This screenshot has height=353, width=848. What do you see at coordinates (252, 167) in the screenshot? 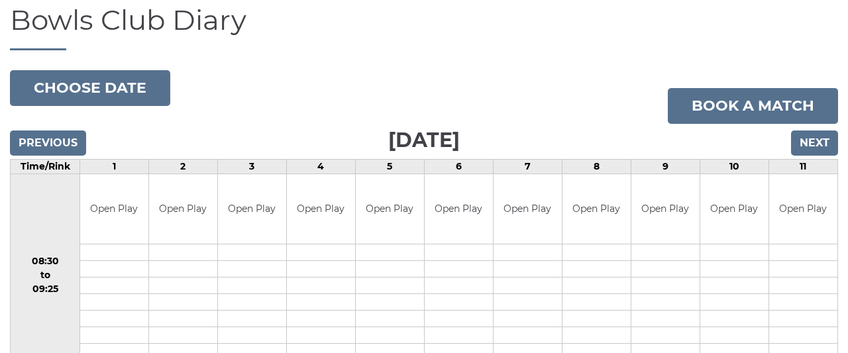
I see `td: 3` at bounding box center [252, 167].